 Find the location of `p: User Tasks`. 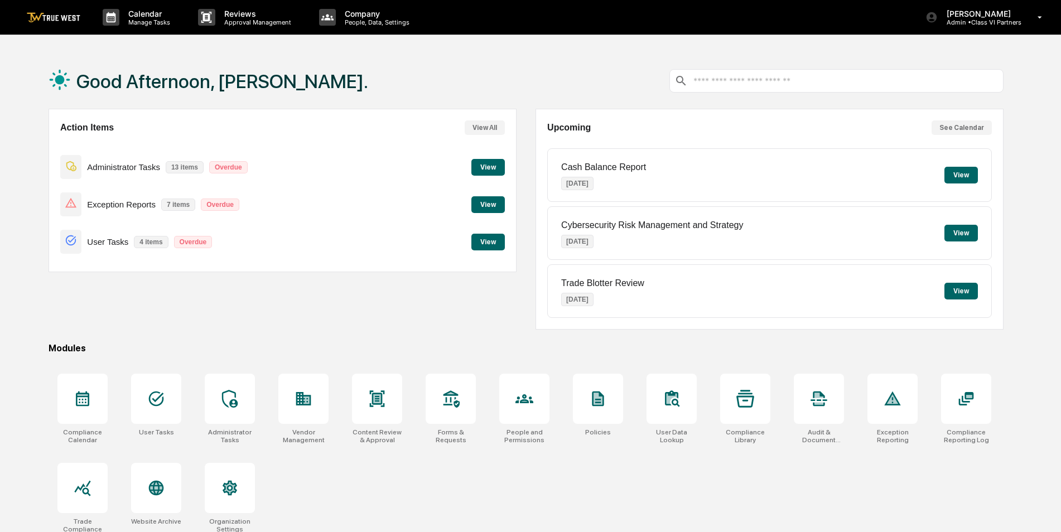

p: User Tasks is located at coordinates (108, 241).